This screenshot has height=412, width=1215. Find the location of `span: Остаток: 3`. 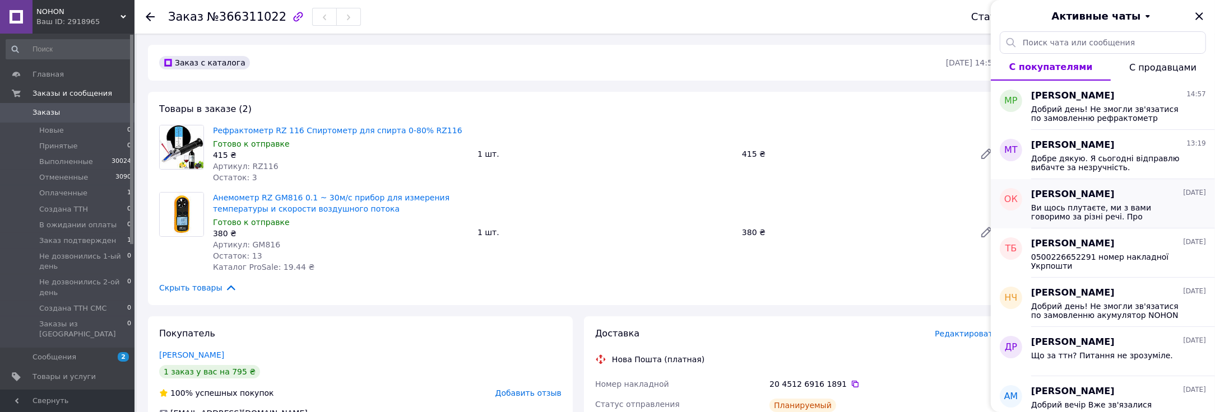

span: Остаток: 3 is located at coordinates (235, 178).